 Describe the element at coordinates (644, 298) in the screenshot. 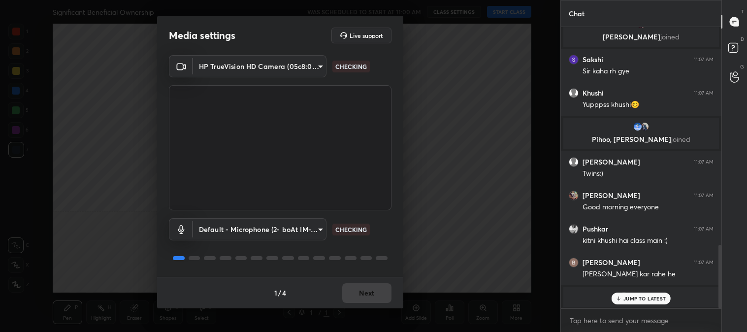

I see `p: JUMP TO LATEST` at that location.